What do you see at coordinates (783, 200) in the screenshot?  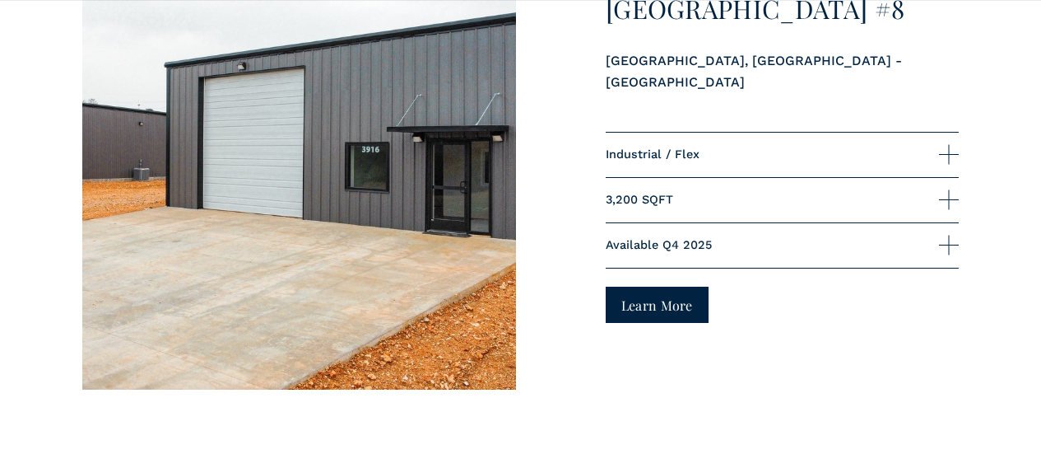 I see `button: 3,200 SQFT` at bounding box center [783, 200].